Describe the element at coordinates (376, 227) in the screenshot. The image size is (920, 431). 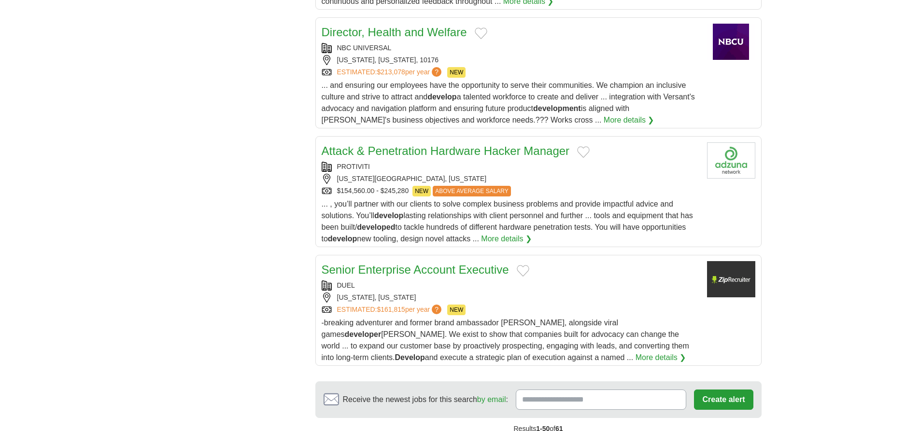
I see `strong: developed` at that location.